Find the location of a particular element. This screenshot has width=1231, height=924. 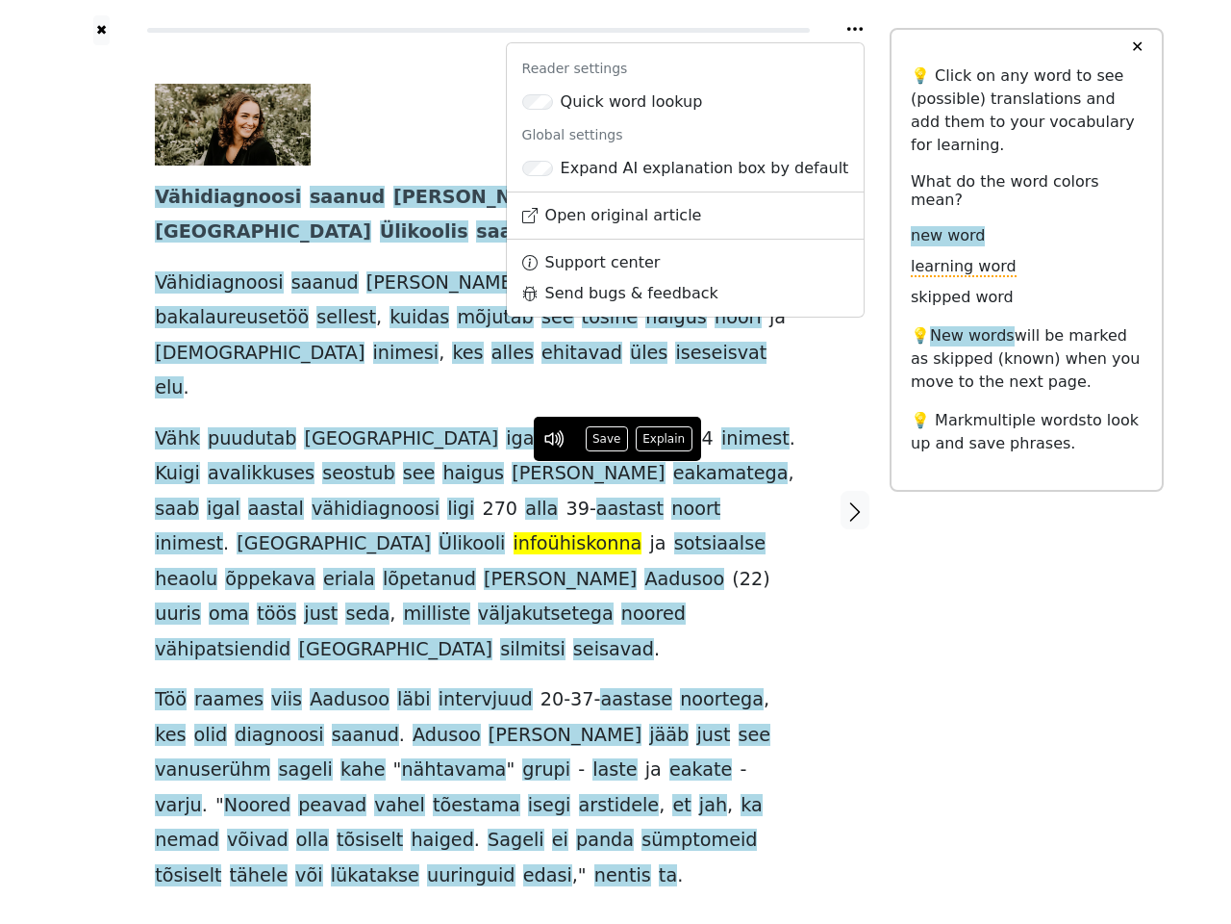

span: oma is located at coordinates (229, 614).